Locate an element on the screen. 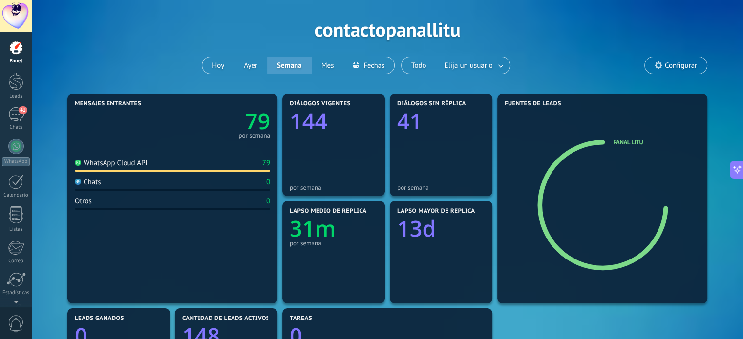 This screenshot has height=339, width=743. div: 79 is located at coordinates (266, 163).